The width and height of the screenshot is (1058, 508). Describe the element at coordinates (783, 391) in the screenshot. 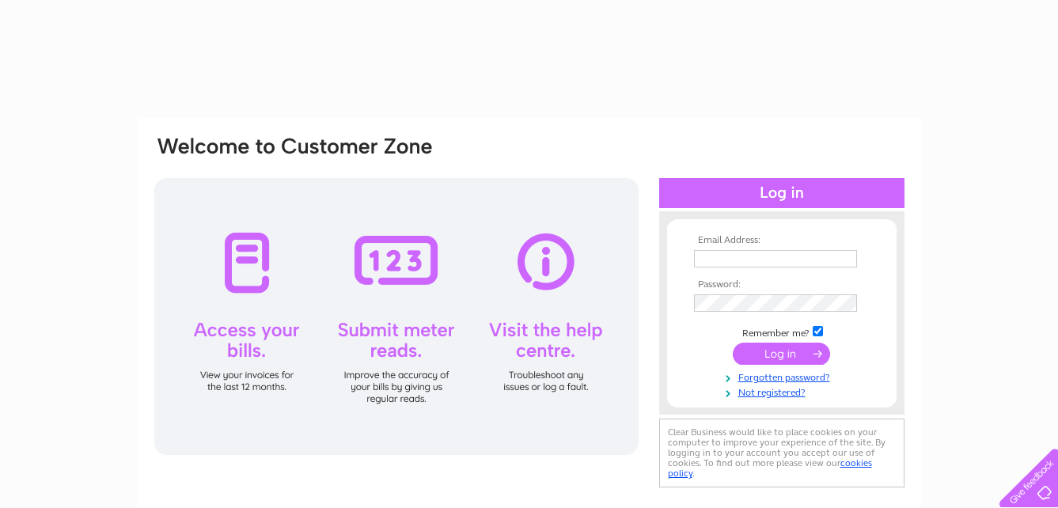

I see `a: Not registered?` at that location.